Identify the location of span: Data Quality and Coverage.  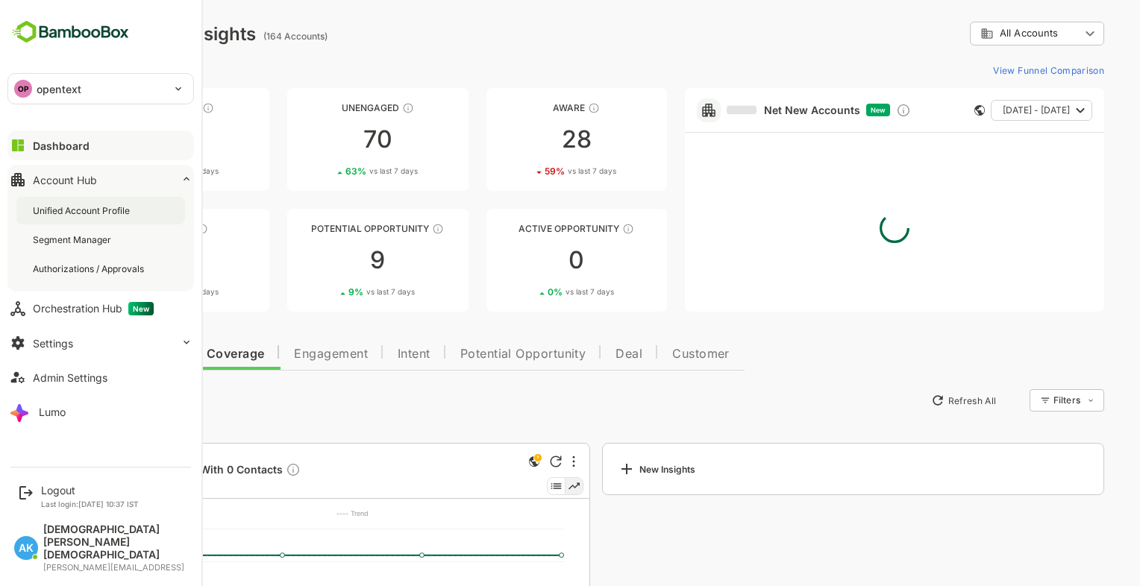
(131, 354).